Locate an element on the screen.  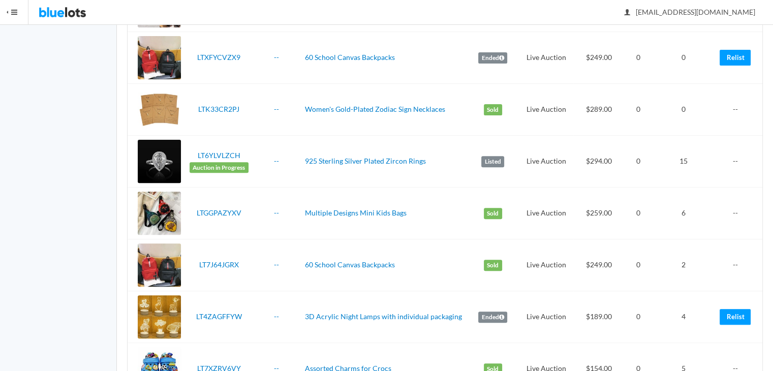
a: LTK33CR2PJ is located at coordinates (218, 109).